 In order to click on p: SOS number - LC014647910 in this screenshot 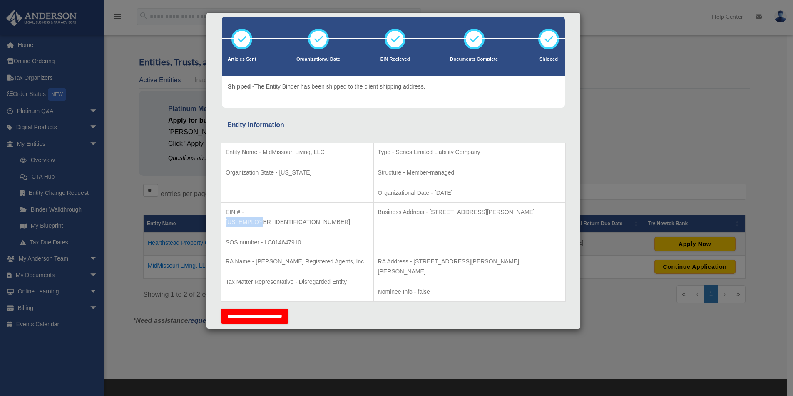, I will do `click(297, 243)`.